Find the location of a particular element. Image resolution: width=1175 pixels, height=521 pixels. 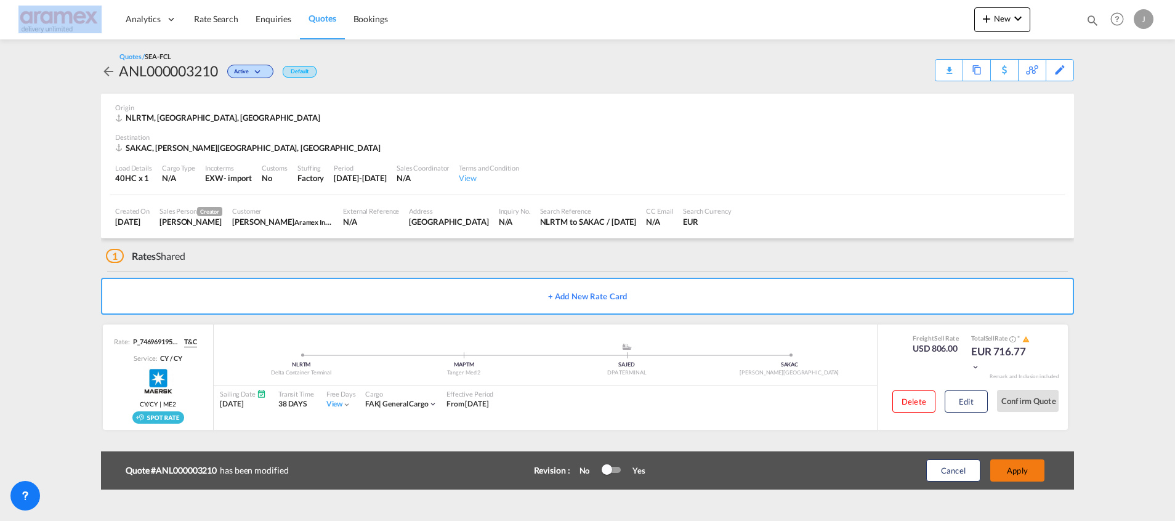

div: EXW is located at coordinates (214, 178).